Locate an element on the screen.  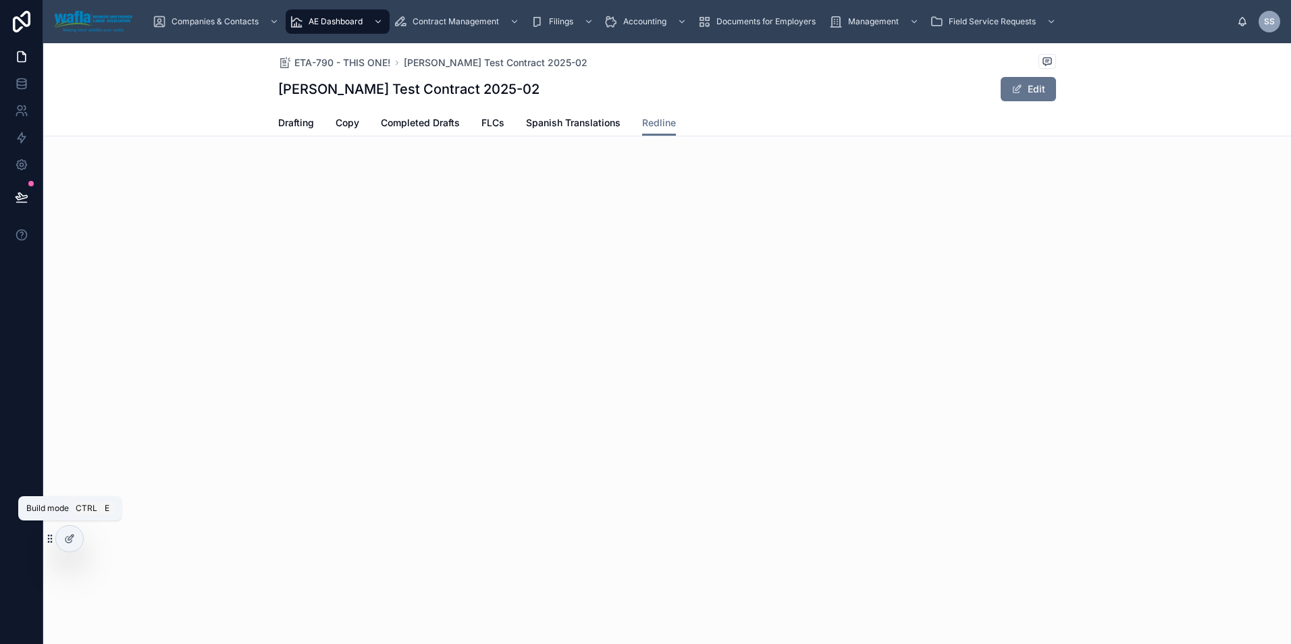
a: Management is located at coordinates (875, 22).